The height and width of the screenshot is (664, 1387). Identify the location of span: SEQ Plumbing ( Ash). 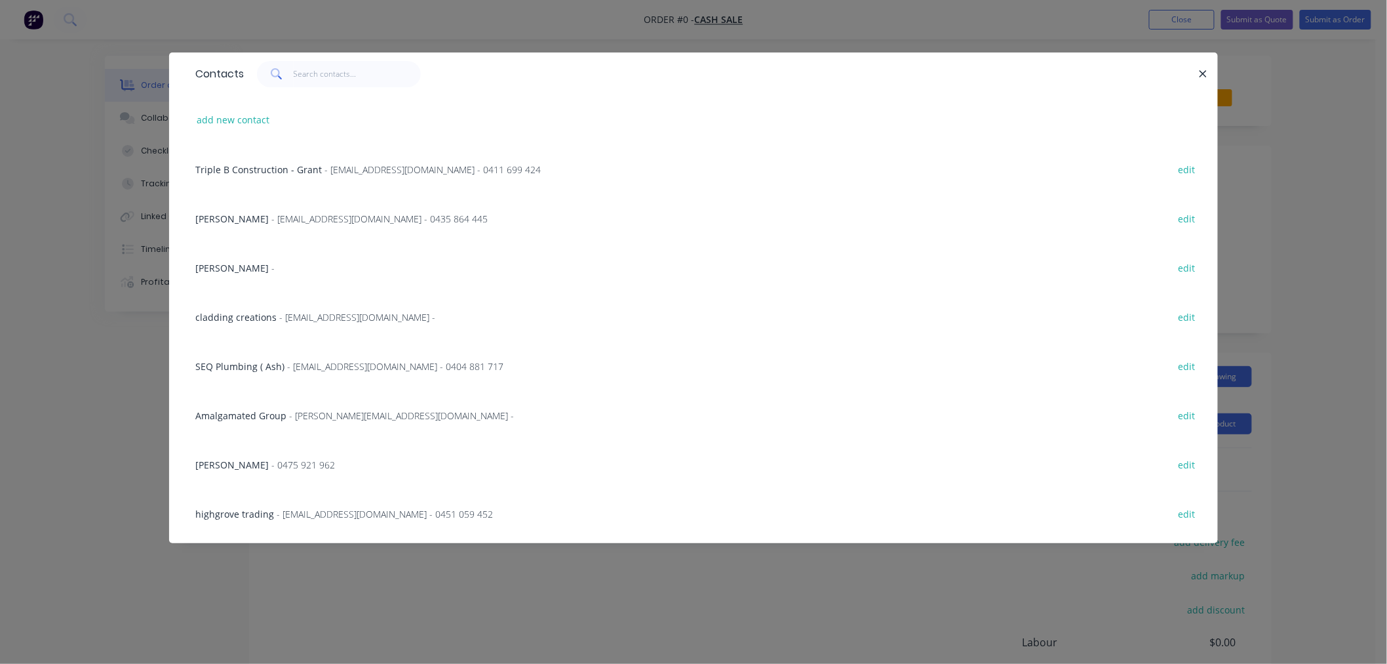
(240, 366).